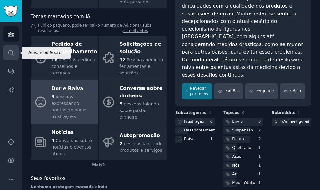 The image size is (320, 190). Describe the element at coordinates (284, 112) in the screenshot. I see `font: Subreddits` at that location.